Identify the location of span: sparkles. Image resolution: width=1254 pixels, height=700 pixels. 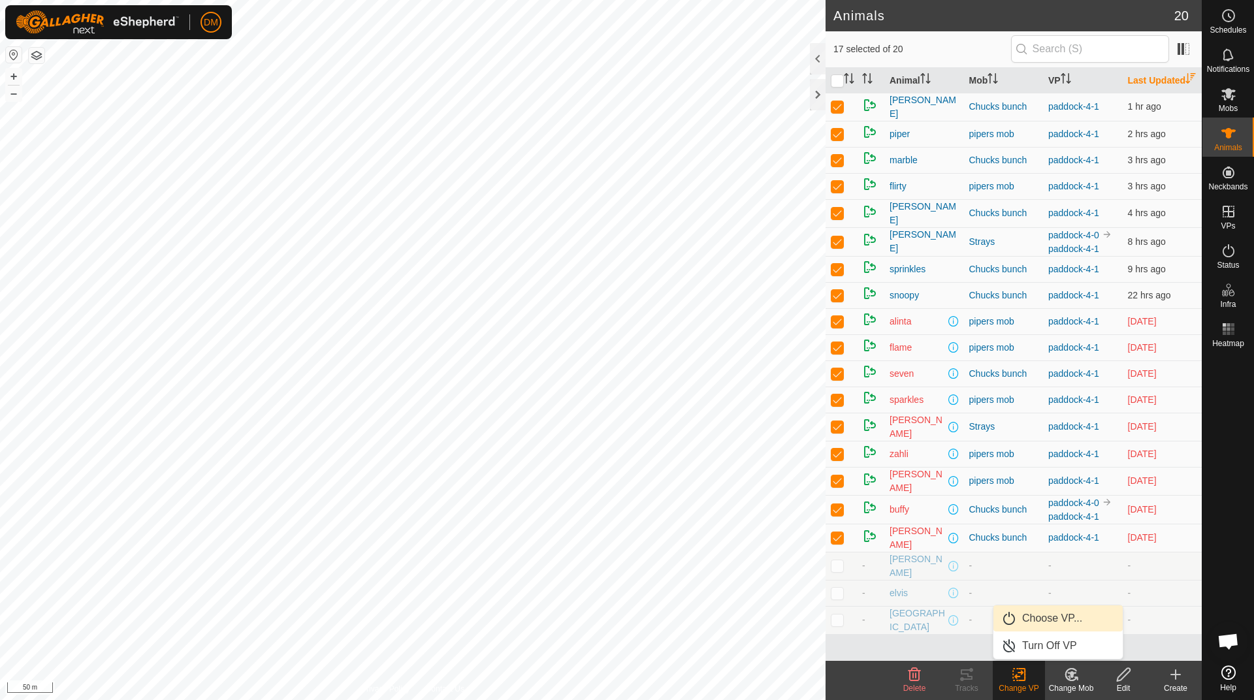
(906, 400).